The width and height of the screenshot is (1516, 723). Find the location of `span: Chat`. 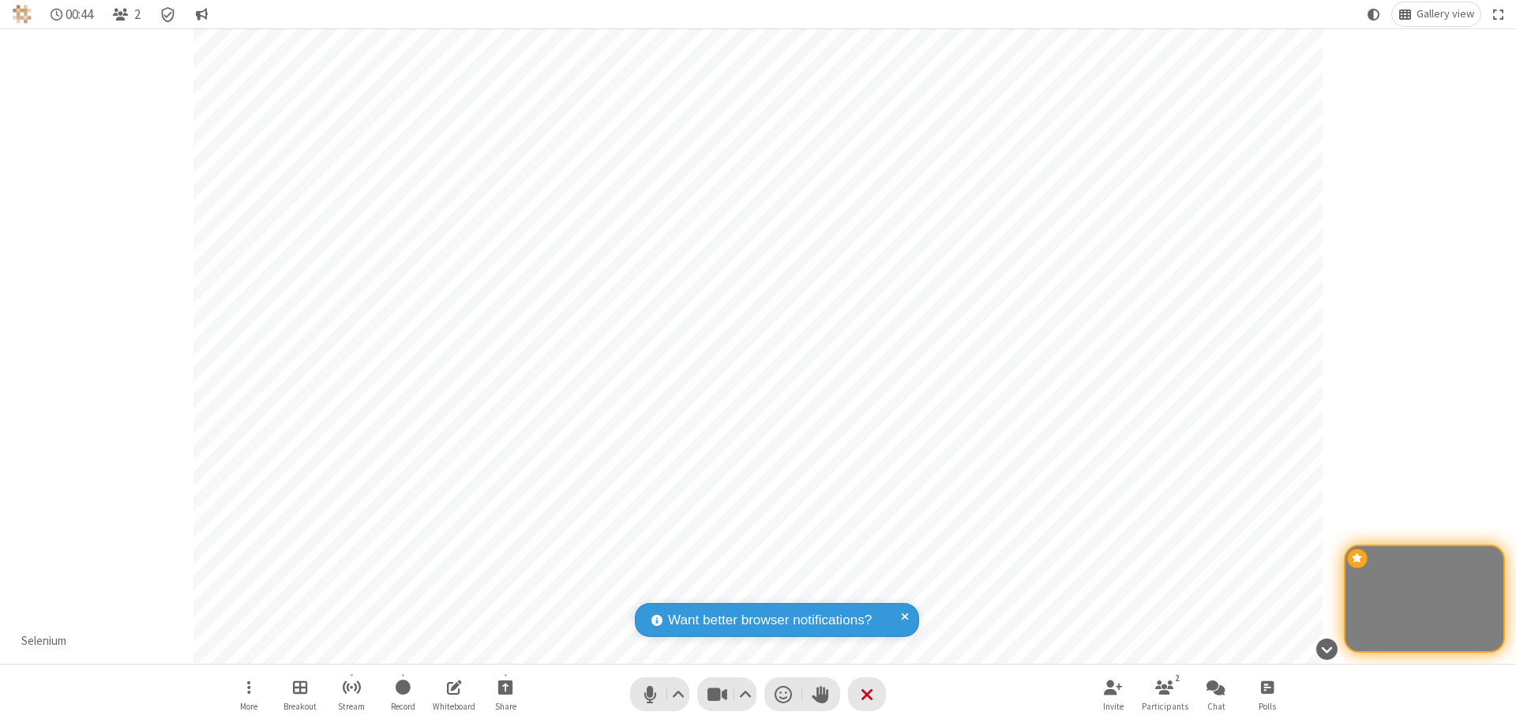

span: Chat is located at coordinates (1216, 707).